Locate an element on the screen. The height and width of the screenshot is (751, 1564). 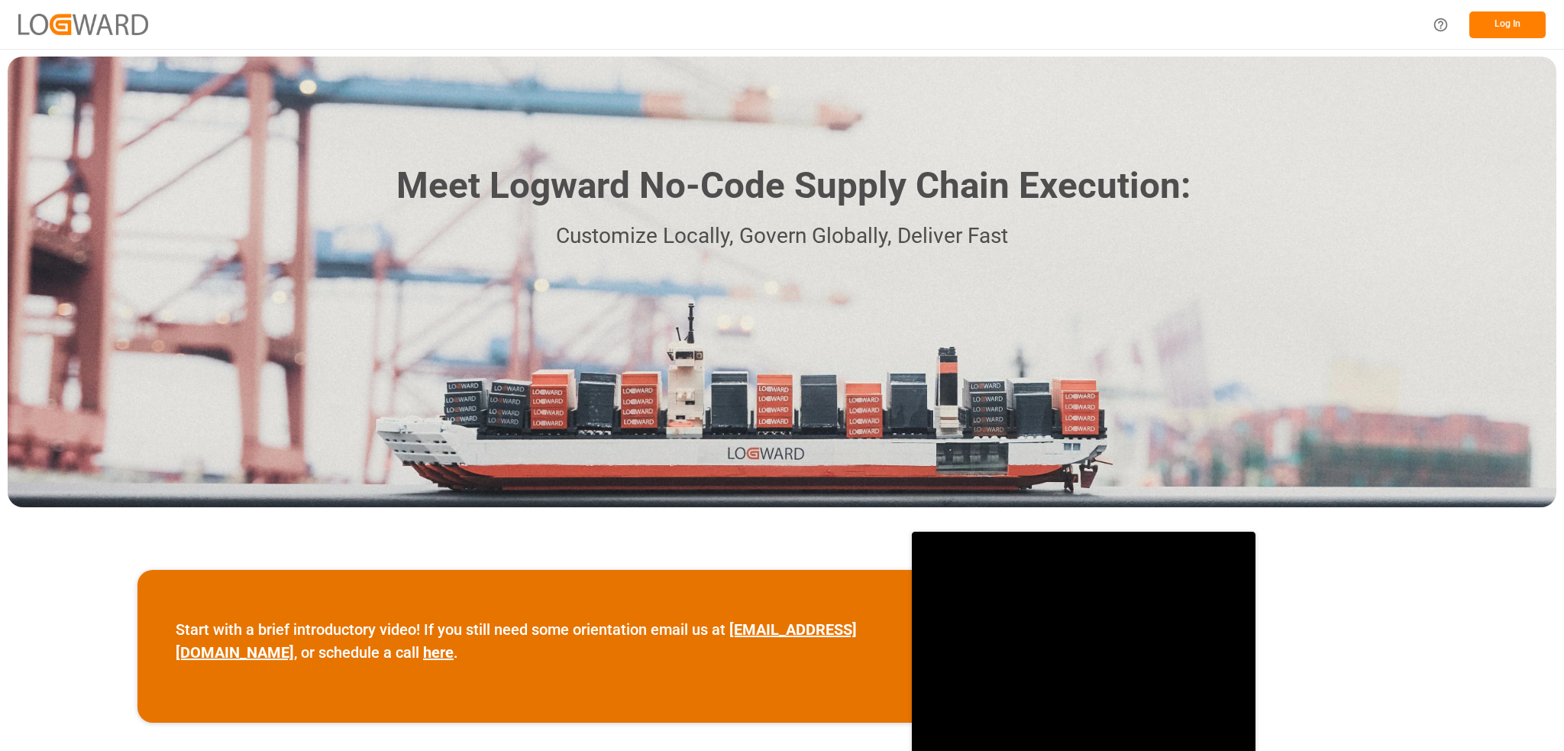
button: Help Center is located at coordinates (1440, 24).